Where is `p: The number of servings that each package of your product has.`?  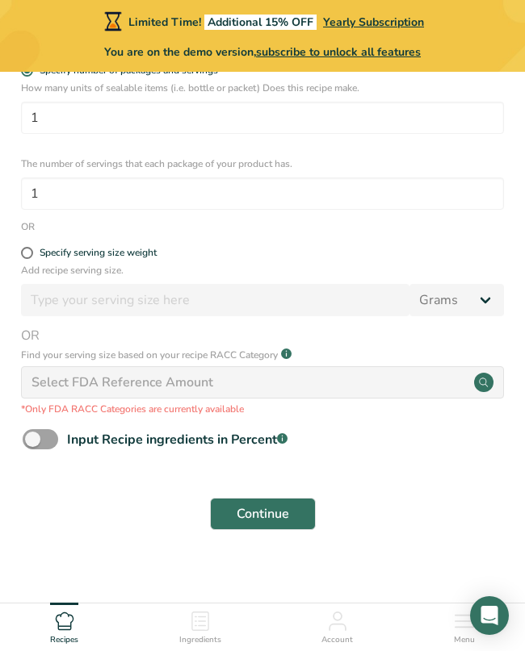 p: The number of servings that each package of your product has. is located at coordinates (262, 164).